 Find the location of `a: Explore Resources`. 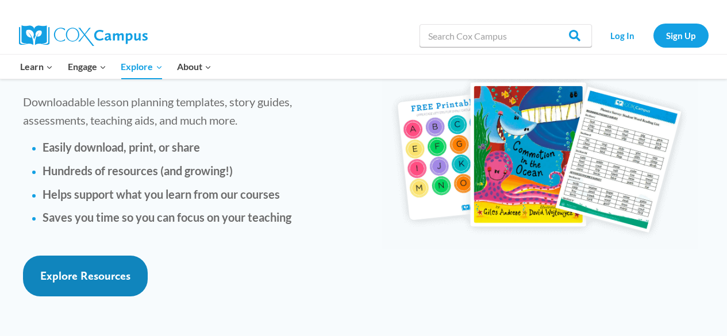

a: Explore Resources is located at coordinates (85, 276).